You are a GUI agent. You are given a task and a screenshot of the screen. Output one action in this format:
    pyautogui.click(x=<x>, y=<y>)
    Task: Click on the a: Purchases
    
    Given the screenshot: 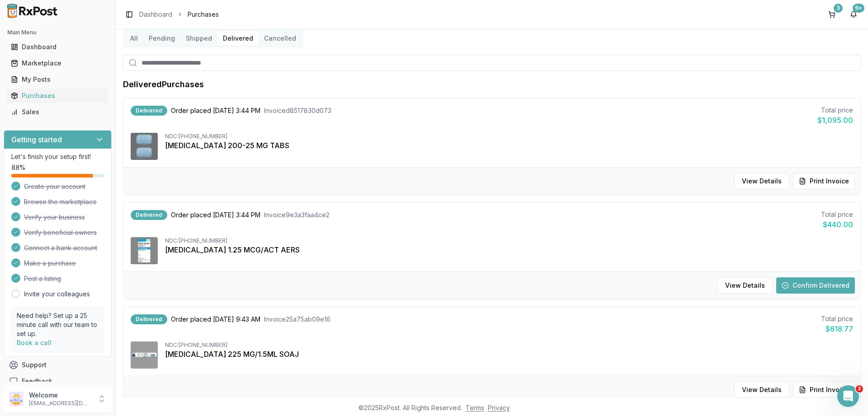 What is the action you would take?
    pyautogui.click(x=57, y=96)
    